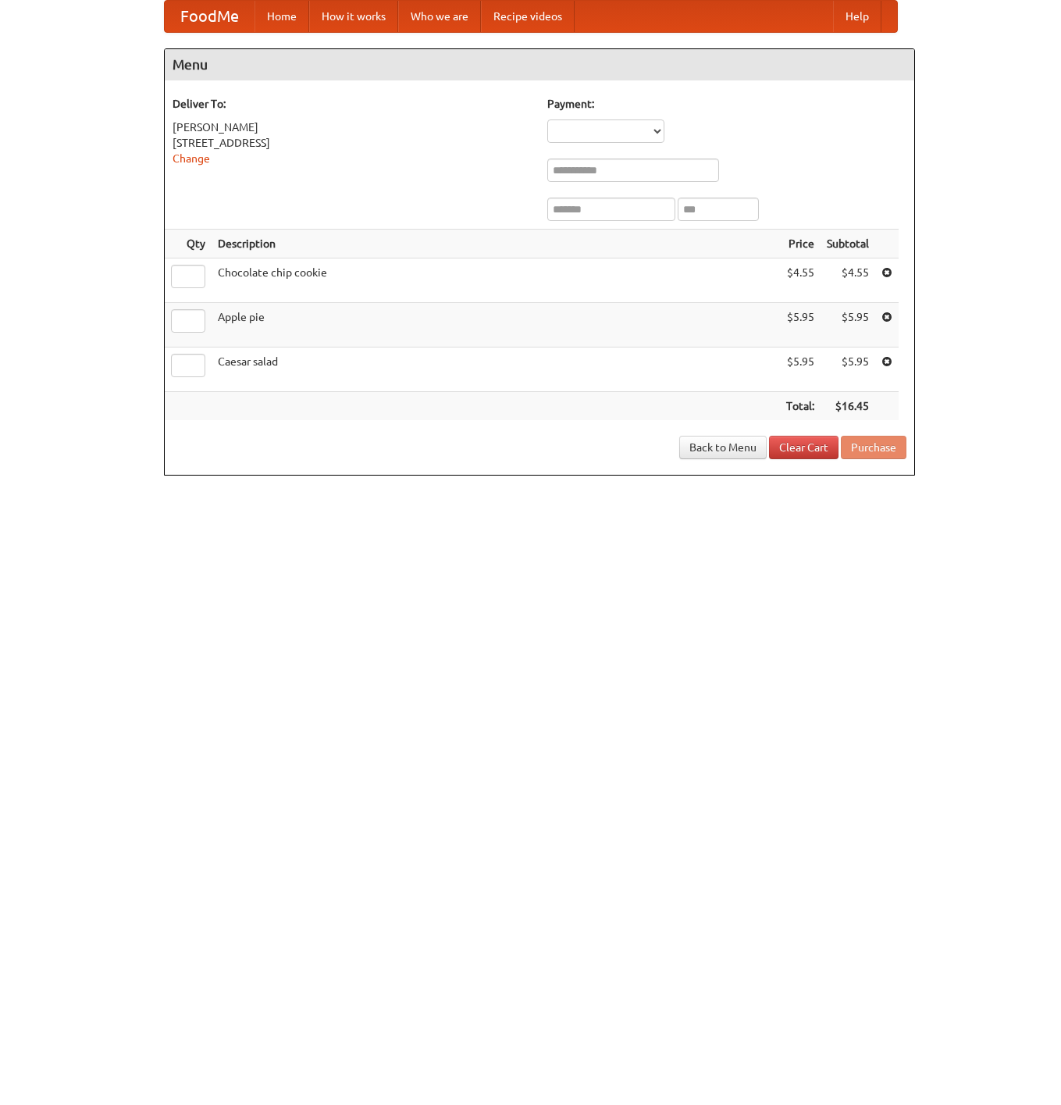 The height and width of the screenshot is (1105, 1061). Describe the element at coordinates (496, 244) in the screenshot. I see `th: Description` at that location.